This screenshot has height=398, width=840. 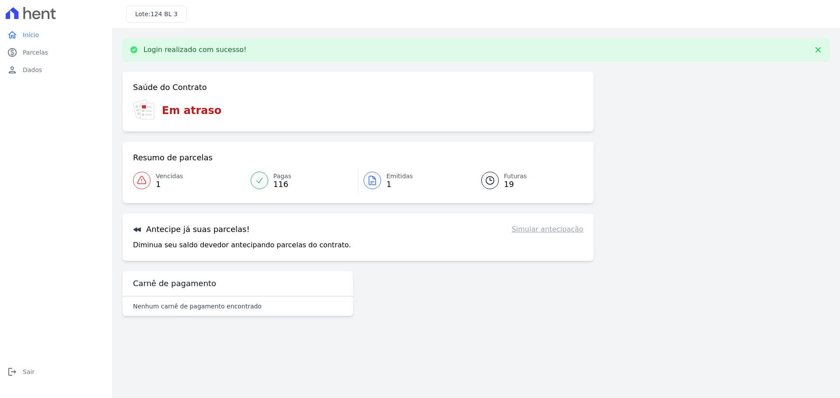 I want to click on h3: Lote:, so click(x=156, y=14).